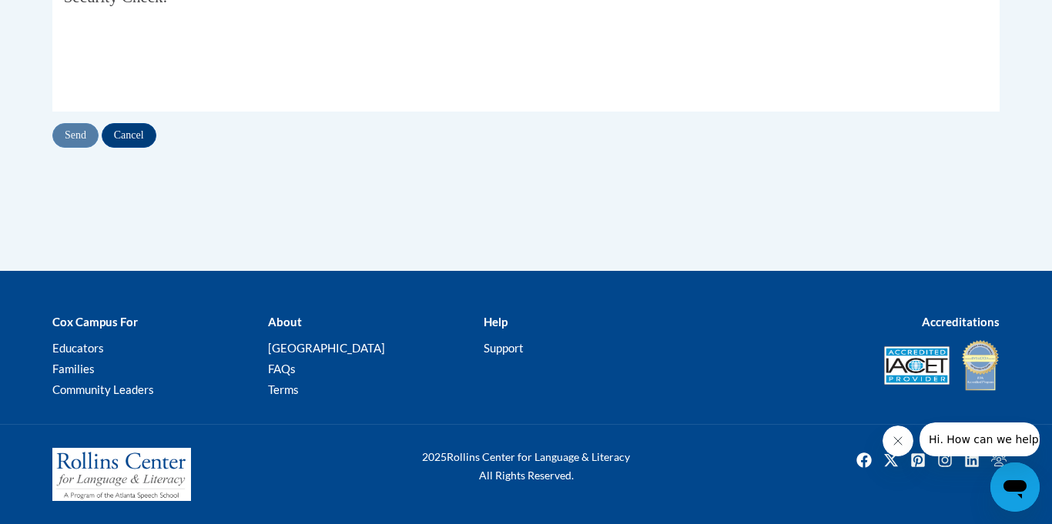 This screenshot has height=524, width=1052. Describe the element at coordinates (864, 460) in the screenshot. I see `a: Facebook` at that location.